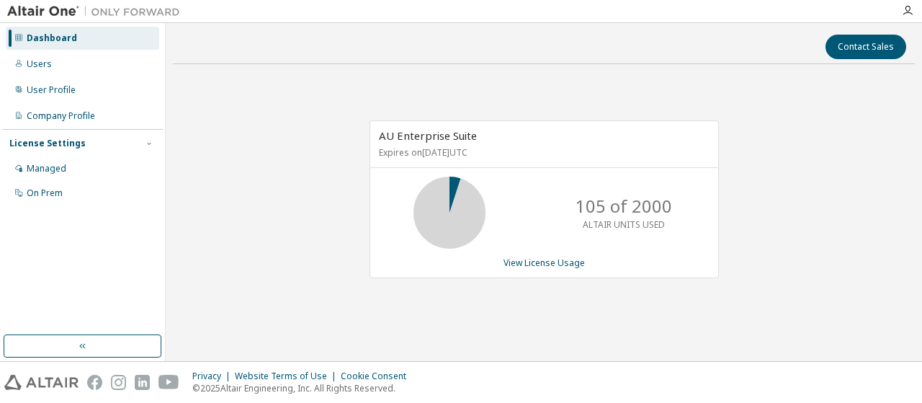 This screenshot has width=922, height=403. Describe the element at coordinates (51, 90) in the screenshot. I see `div: User Profile` at that location.